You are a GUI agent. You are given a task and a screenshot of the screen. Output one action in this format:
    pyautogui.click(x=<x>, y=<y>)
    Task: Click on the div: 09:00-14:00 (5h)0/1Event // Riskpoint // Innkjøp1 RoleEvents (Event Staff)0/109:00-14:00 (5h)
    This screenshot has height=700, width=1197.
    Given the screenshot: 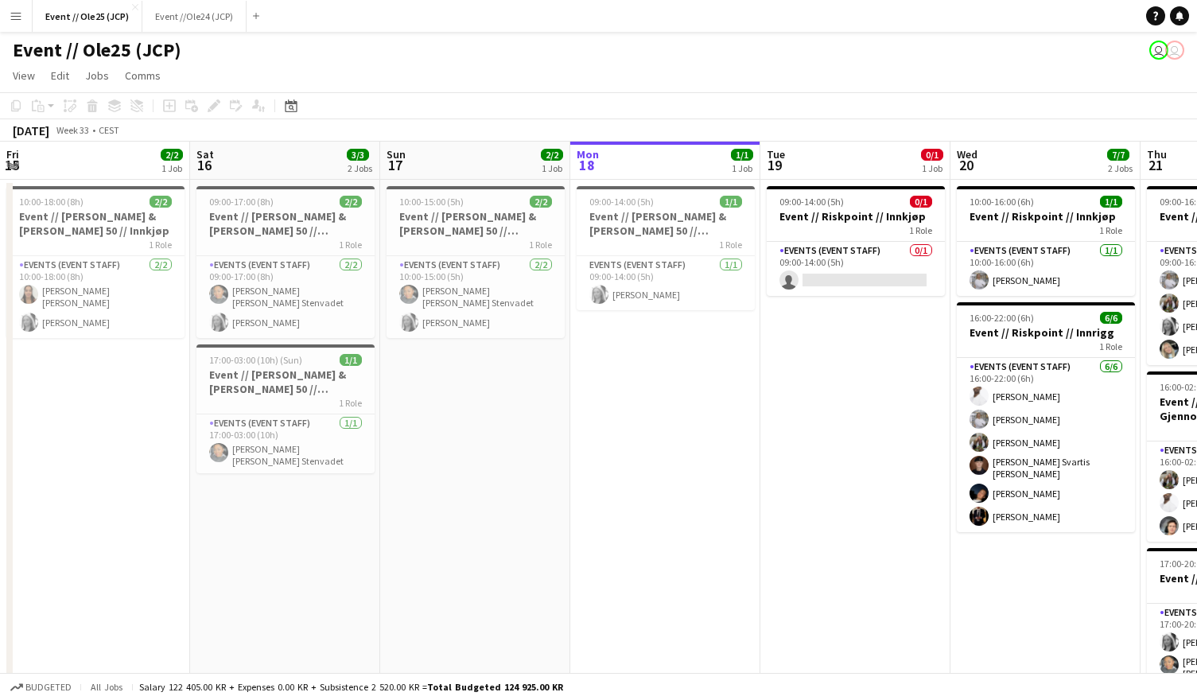 What is the action you would take?
    pyautogui.click(x=856, y=241)
    